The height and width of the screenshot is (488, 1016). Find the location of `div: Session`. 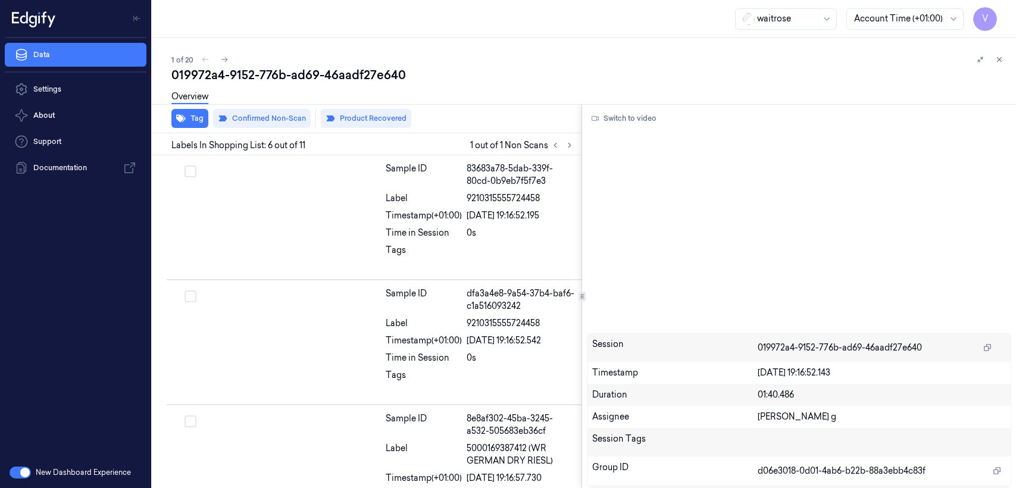

div: Session is located at coordinates (675, 347).